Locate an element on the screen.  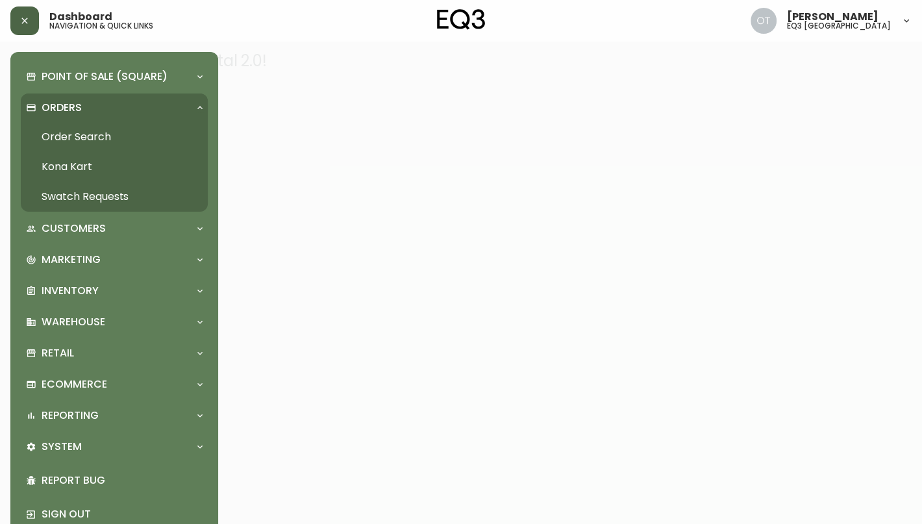
div: Point of Sale (Square) is located at coordinates (114, 77).